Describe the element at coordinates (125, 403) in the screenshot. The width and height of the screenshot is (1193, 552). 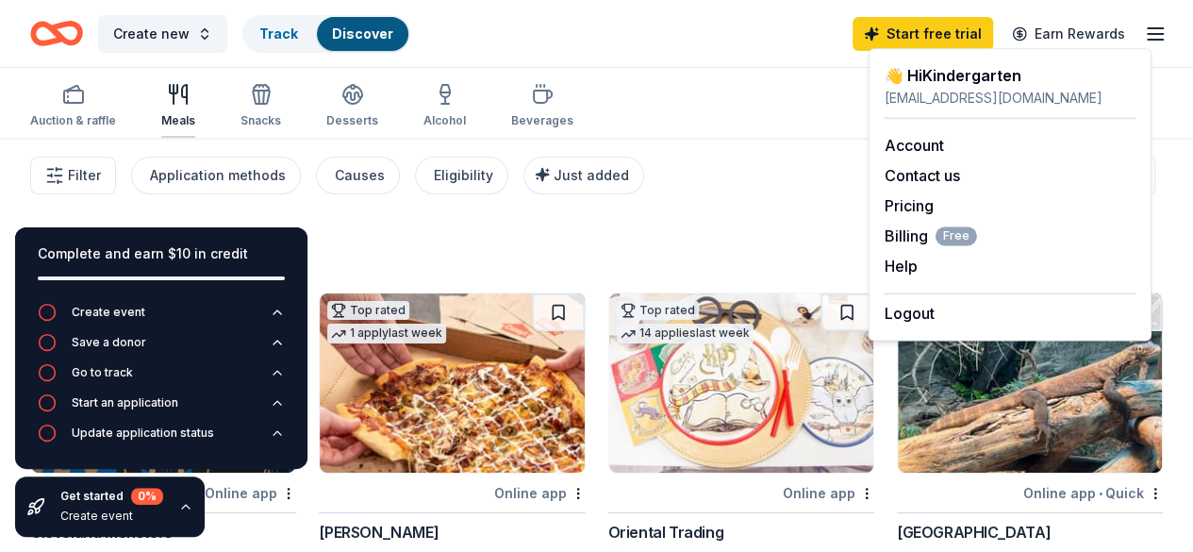
I see `div: Start an application` at that location.